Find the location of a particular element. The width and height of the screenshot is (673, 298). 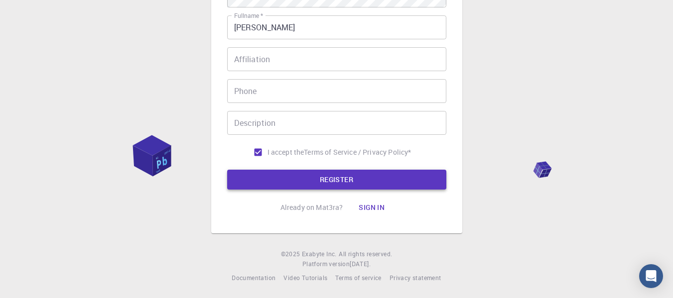

a: Terms of service is located at coordinates (358, 279).